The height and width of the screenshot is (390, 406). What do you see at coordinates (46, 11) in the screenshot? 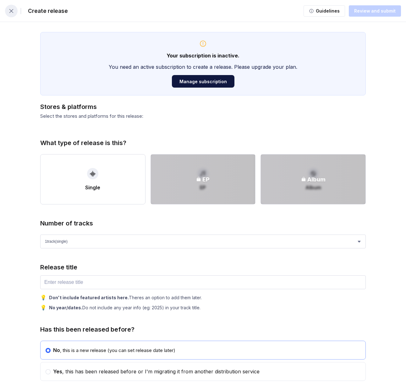
I see `div: Create release` at bounding box center [46, 11].